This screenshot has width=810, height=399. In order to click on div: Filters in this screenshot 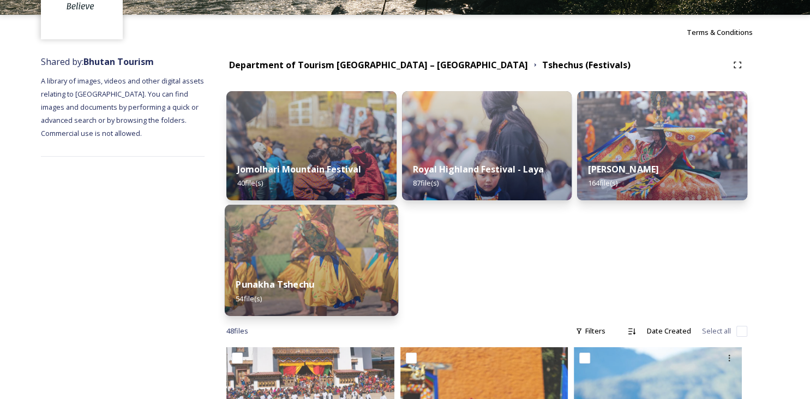, I will do `click(590, 330)`.